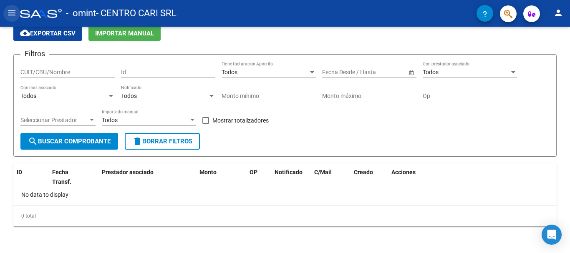 The height and width of the screenshot is (253, 570). What do you see at coordinates (69, 141) in the screenshot?
I see `button: Buscar Comprobante` at bounding box center [69, 141].